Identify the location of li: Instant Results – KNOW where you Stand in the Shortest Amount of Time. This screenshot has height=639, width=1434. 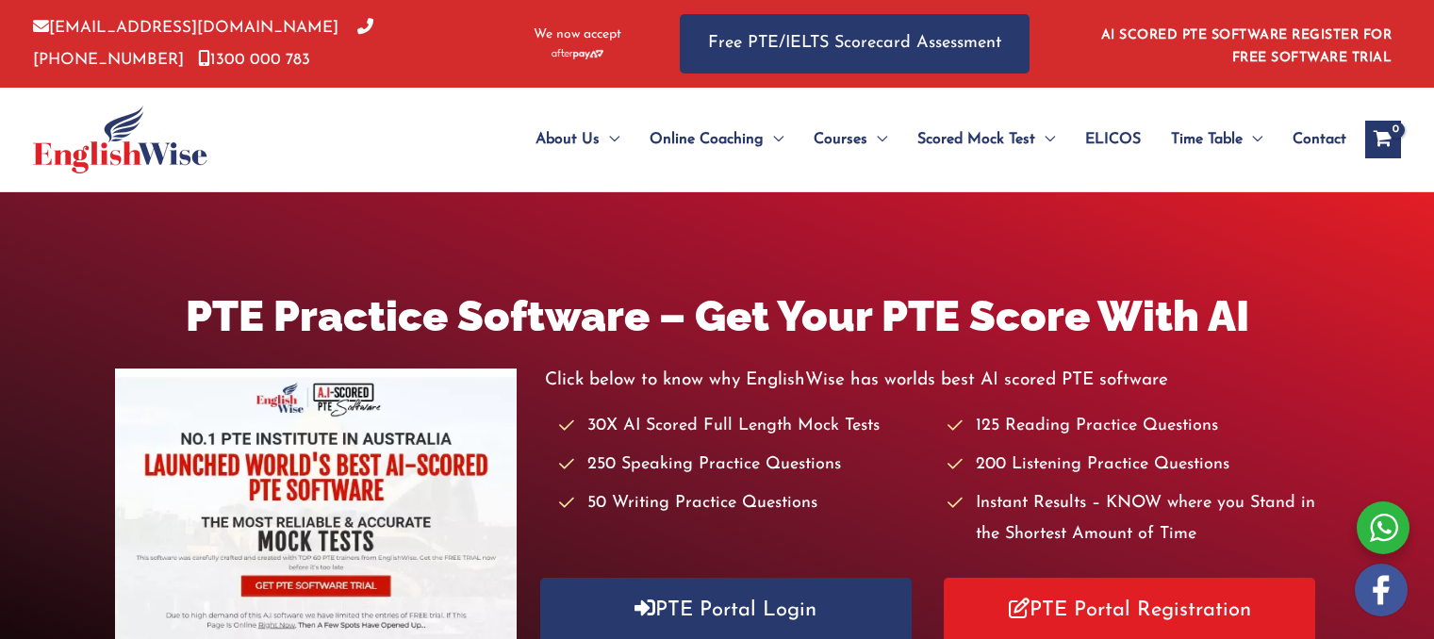
(1133, 519).